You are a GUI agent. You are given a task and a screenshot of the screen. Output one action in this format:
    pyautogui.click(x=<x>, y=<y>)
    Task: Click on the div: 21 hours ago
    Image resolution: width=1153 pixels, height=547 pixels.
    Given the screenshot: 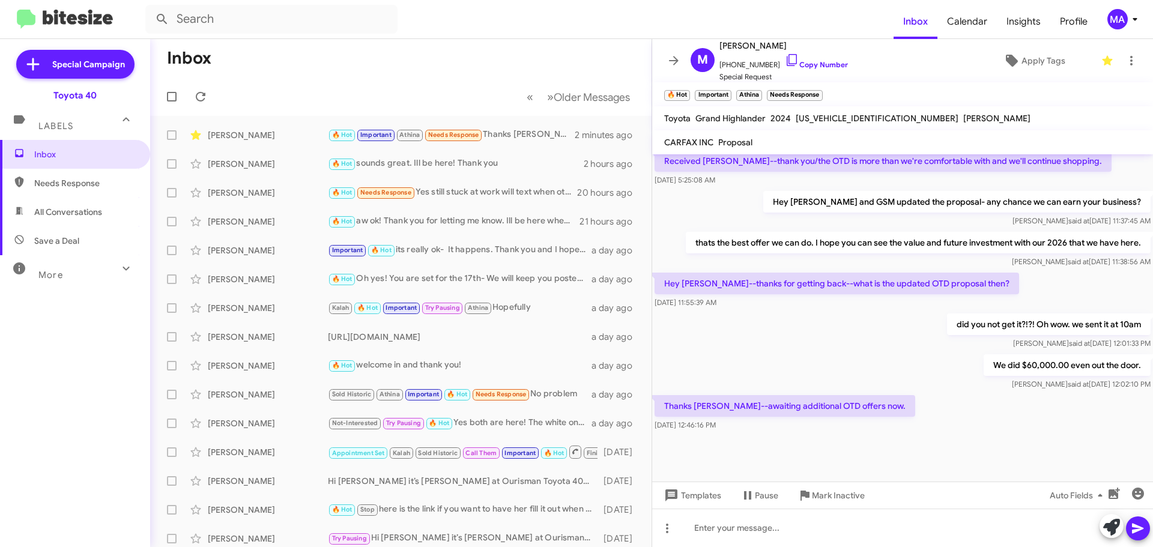 What is the action you would take?
    pyautogui.click(x=611, y=222)
    